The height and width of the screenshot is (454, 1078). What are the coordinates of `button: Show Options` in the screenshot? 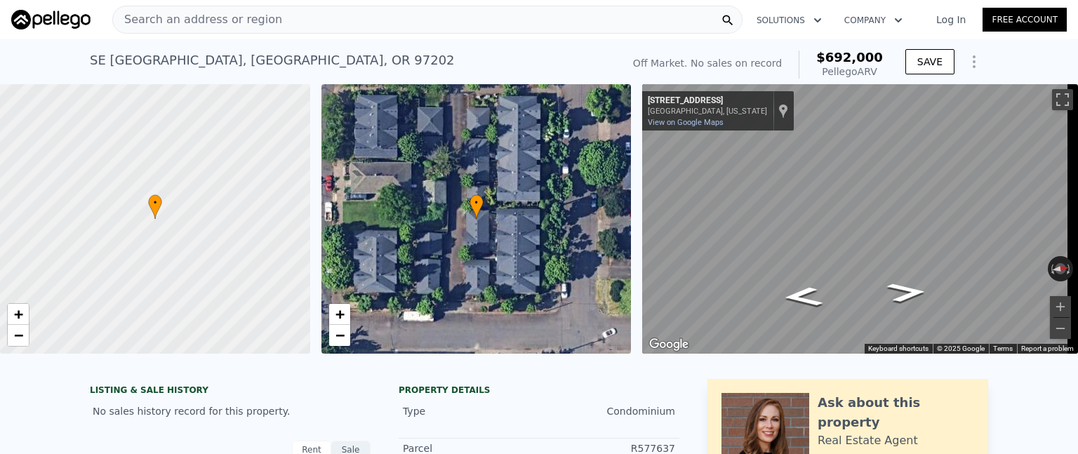 It's located at (974, 62).